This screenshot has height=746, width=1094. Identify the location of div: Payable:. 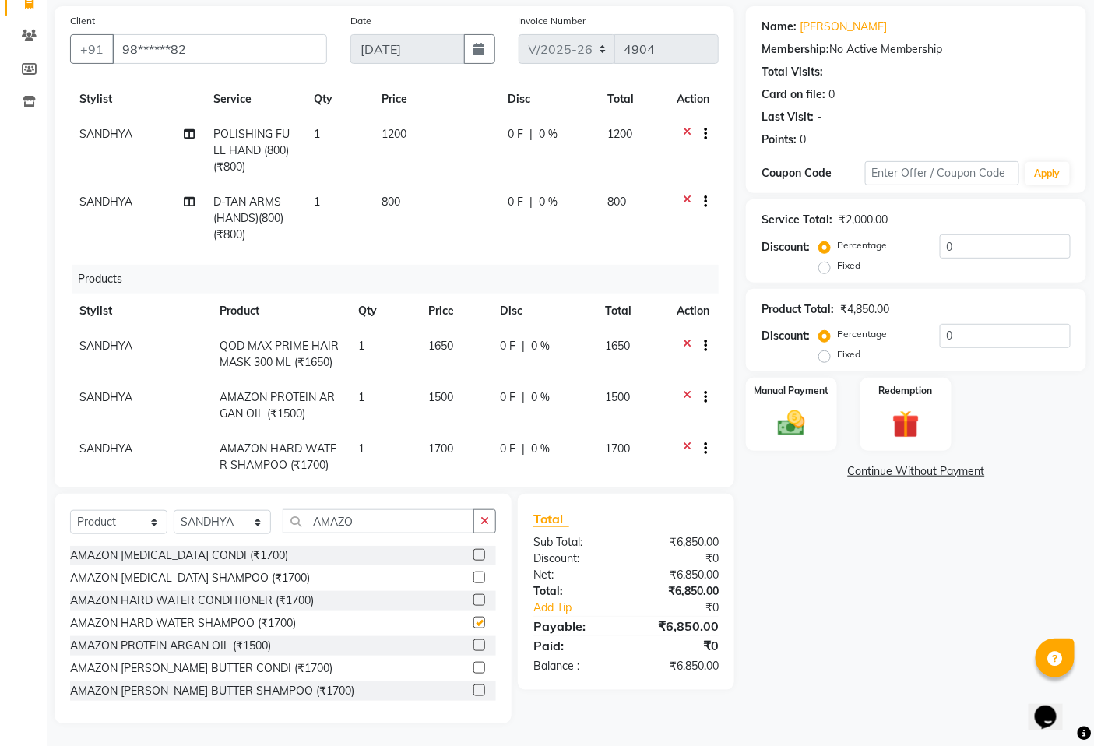
(574, 626).